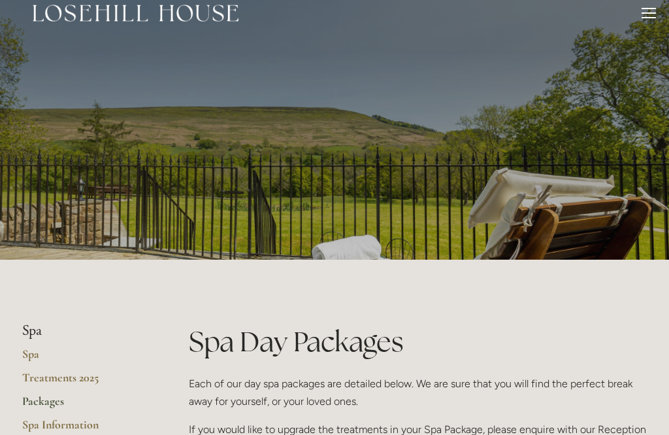  Describe the element at coordinates (84, 382) in the screenshot. I see `a: Treatments 2025` at that location.